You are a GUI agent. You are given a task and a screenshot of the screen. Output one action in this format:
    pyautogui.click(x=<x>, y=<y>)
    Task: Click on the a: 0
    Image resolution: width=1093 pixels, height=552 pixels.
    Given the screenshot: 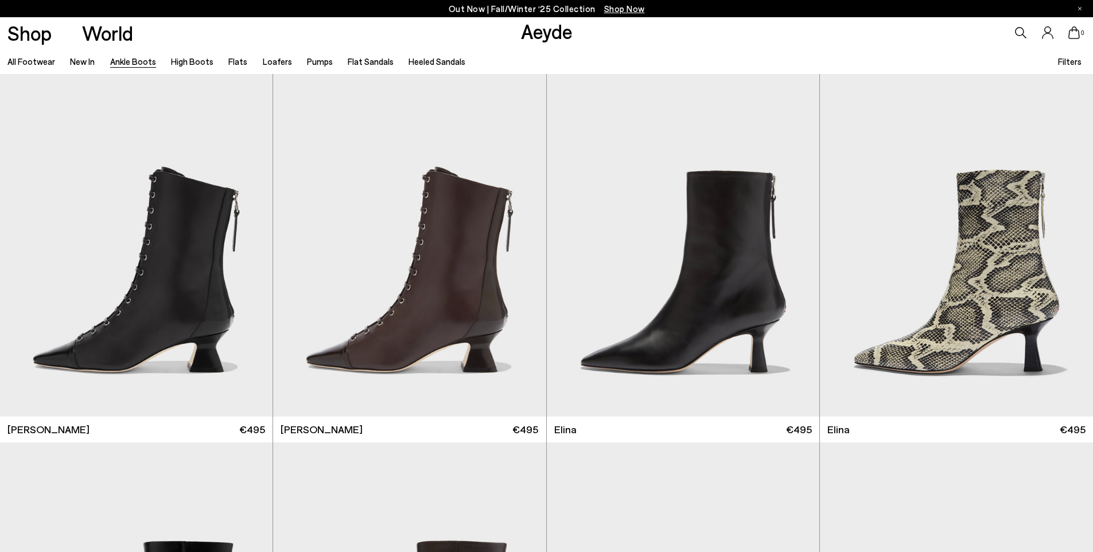 What is the action you would take?
    pyautogui.click(x=1074, y=33)
    